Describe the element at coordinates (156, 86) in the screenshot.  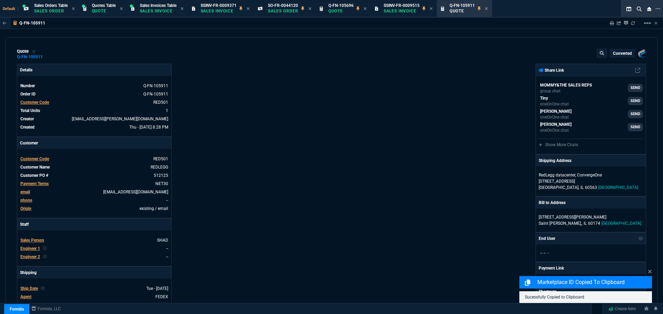
I see `span: See Marketplace Order` at that location.